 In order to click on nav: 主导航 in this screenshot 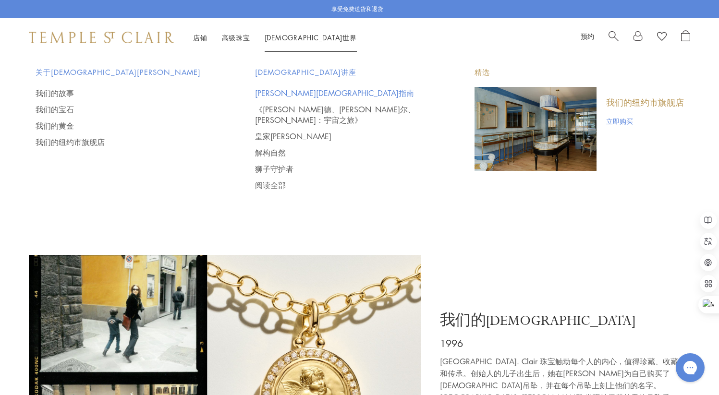, I will do `click(275, 37)`.